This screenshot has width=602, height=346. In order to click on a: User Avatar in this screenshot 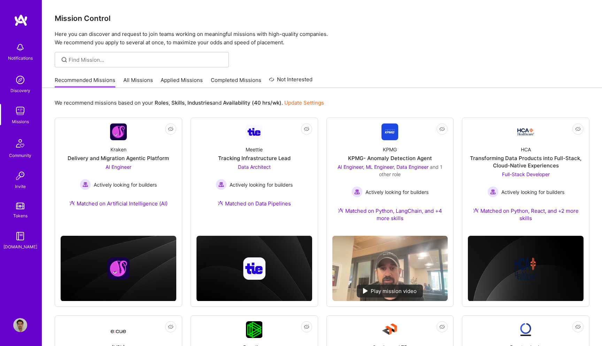, I will do `click(20, 325)`.